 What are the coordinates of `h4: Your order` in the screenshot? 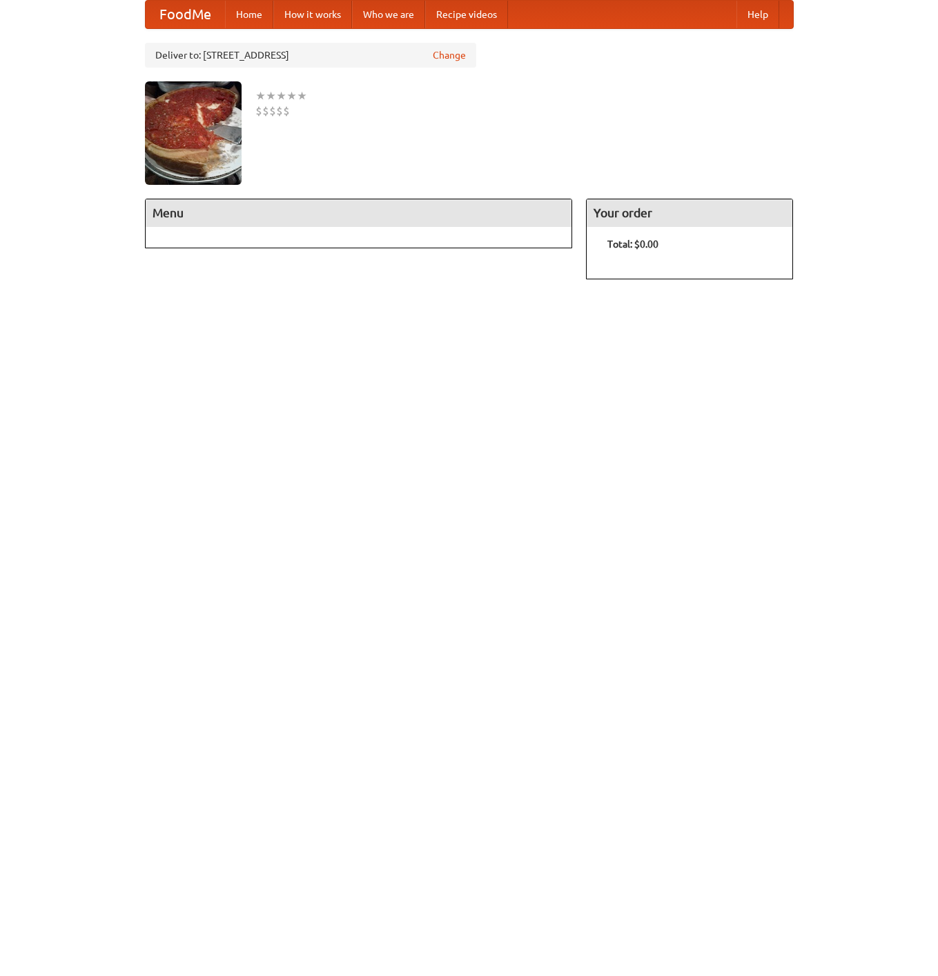 It's located at (689, 213).